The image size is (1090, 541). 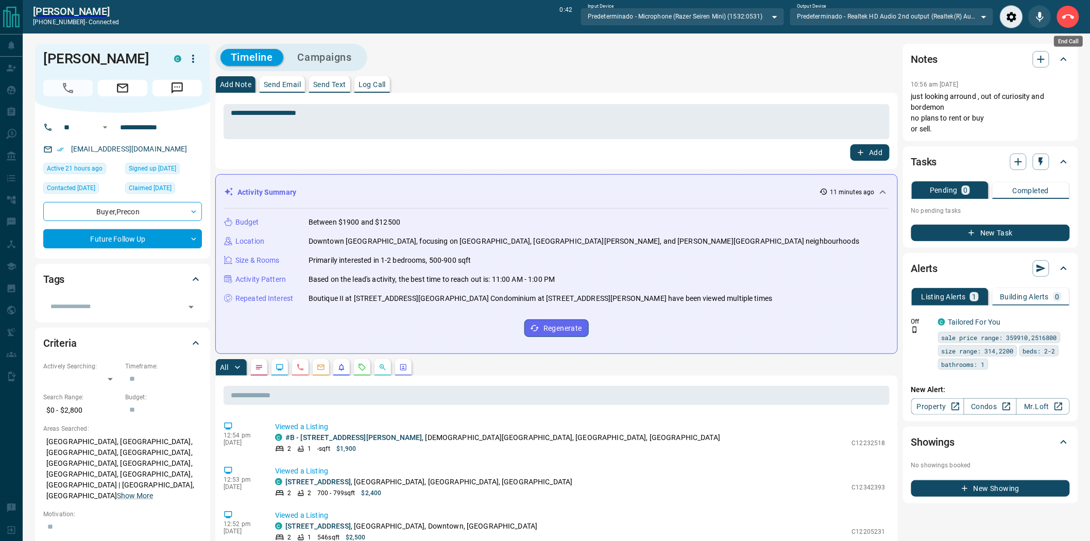 I want to click on p: All, so click(x=224, y=367).